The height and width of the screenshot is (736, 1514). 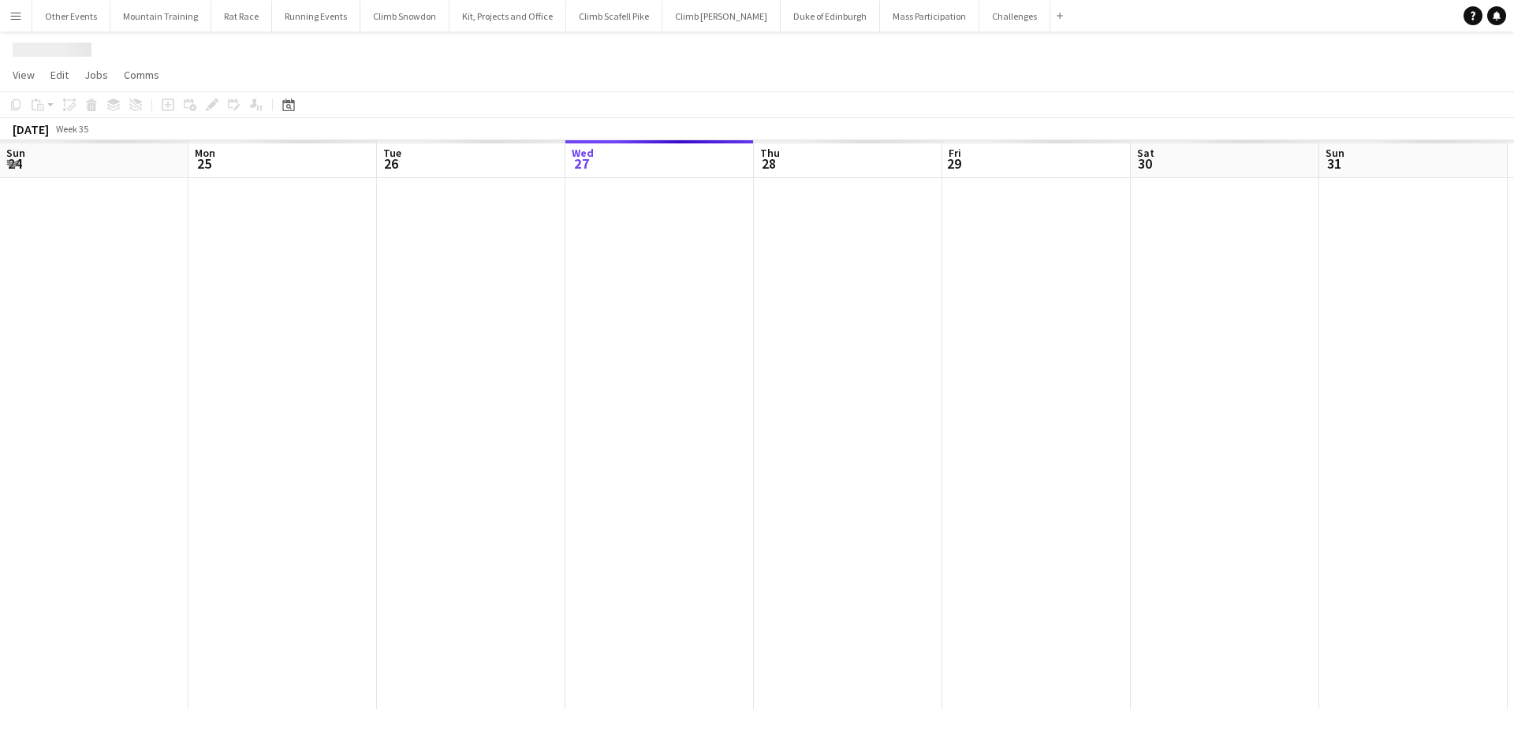 I want to click on a: View, so click(x=24, y=75).